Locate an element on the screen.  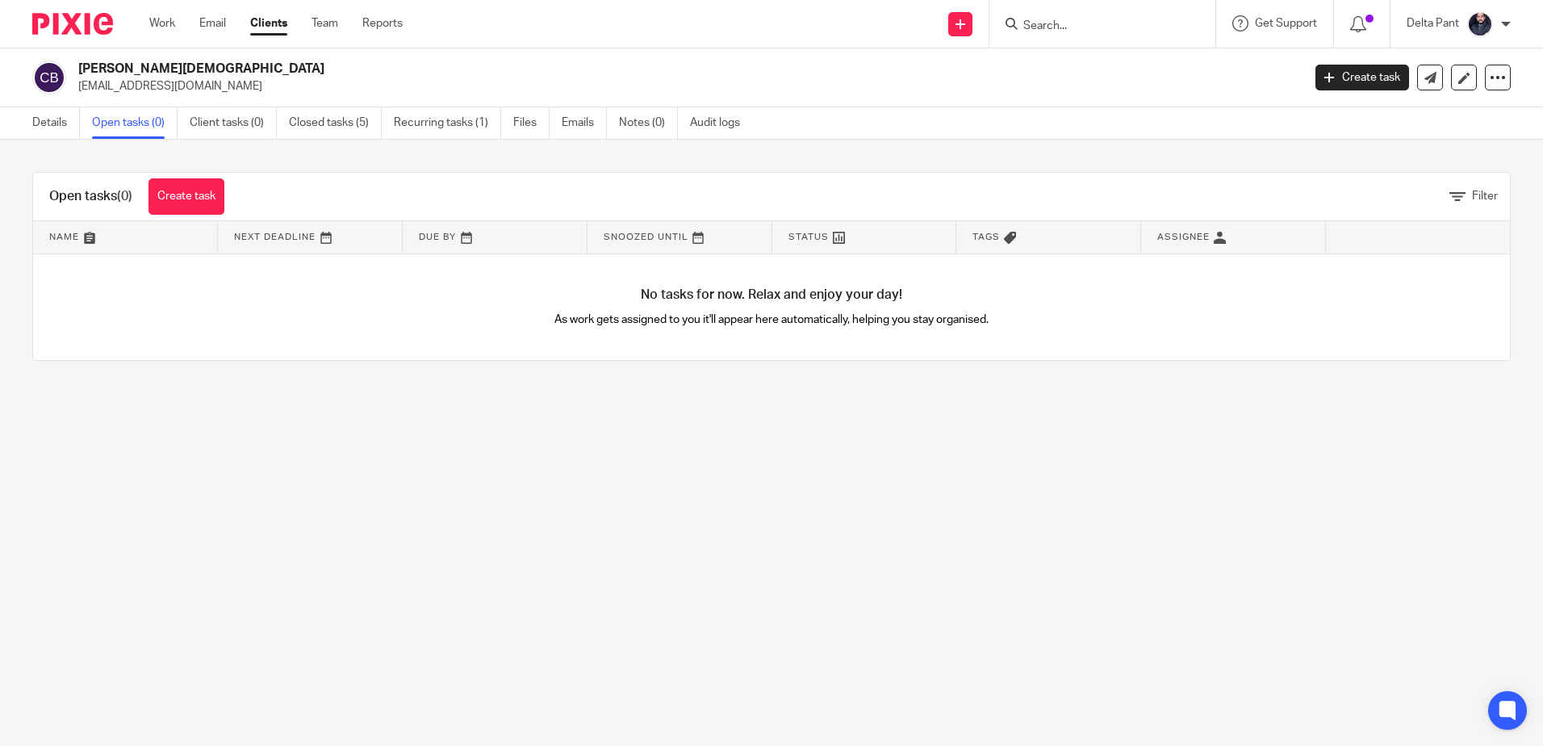
a: Files is located at coordinates (531, 123).